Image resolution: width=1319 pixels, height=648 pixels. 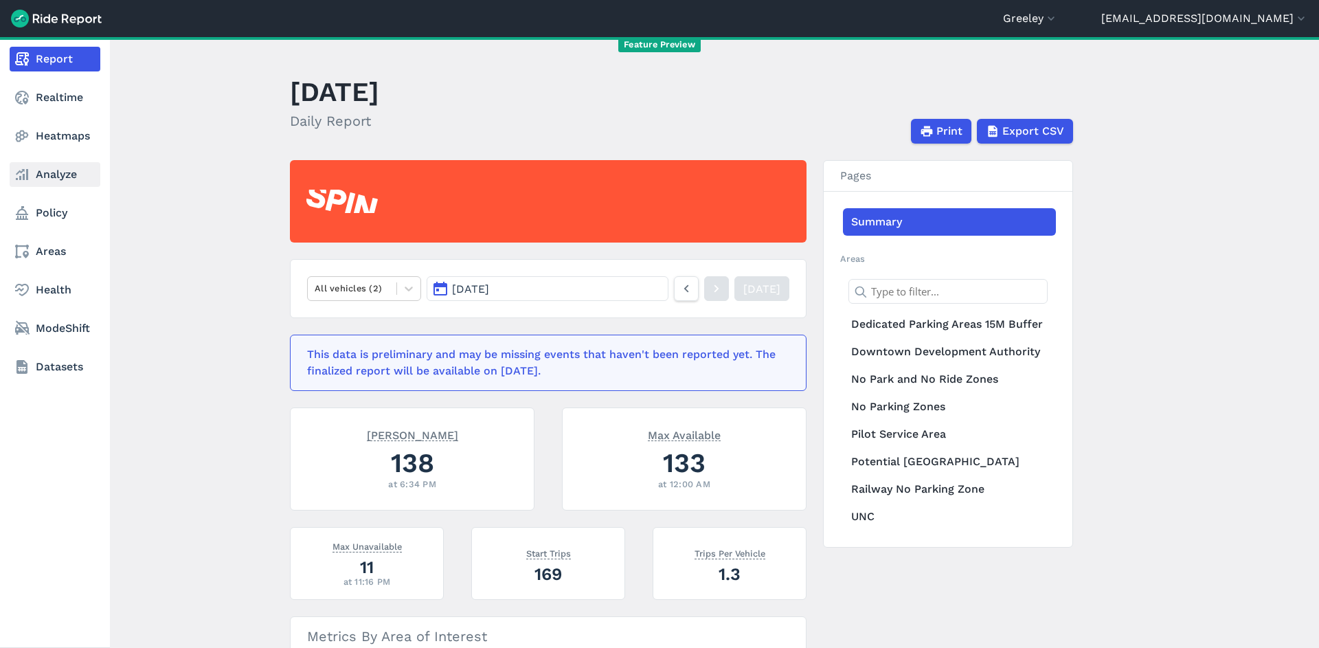 What do you see at coordinates (367, 546) in the screenshot?
I see `span: Max Unavailable` at bounding box center [367, 546].